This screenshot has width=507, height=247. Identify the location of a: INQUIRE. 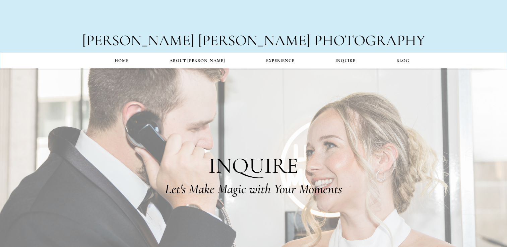
(345, 61).